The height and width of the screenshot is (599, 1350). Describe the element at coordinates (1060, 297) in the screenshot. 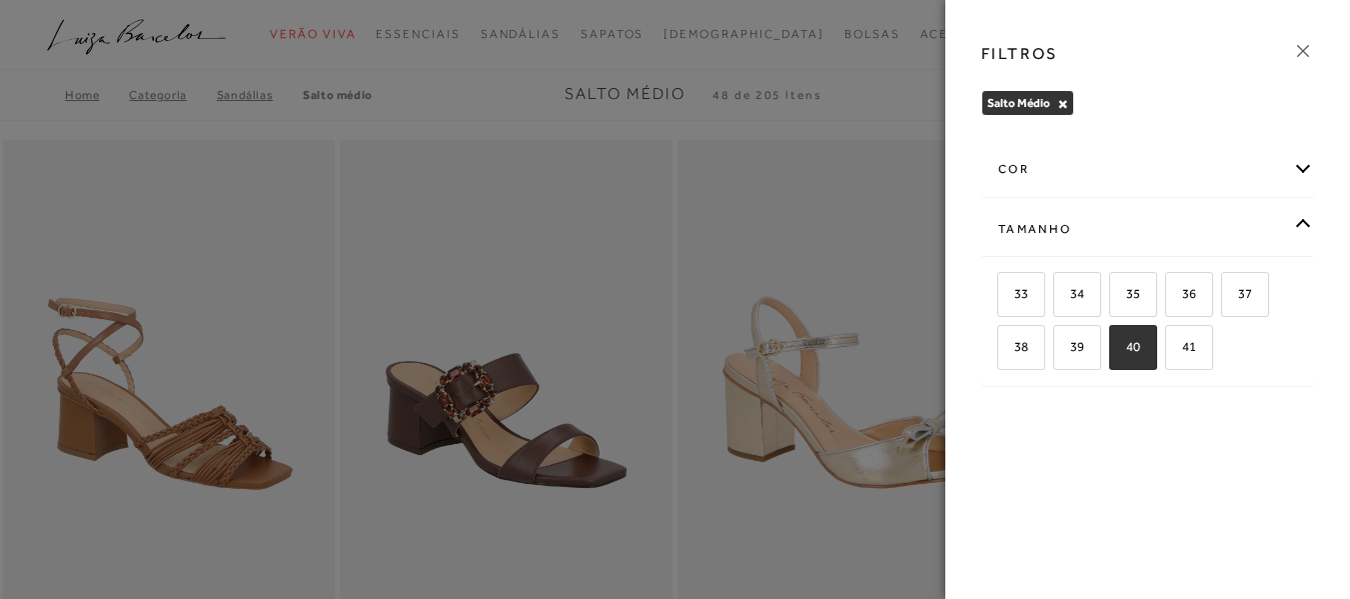

I see `input: 34` at that location.